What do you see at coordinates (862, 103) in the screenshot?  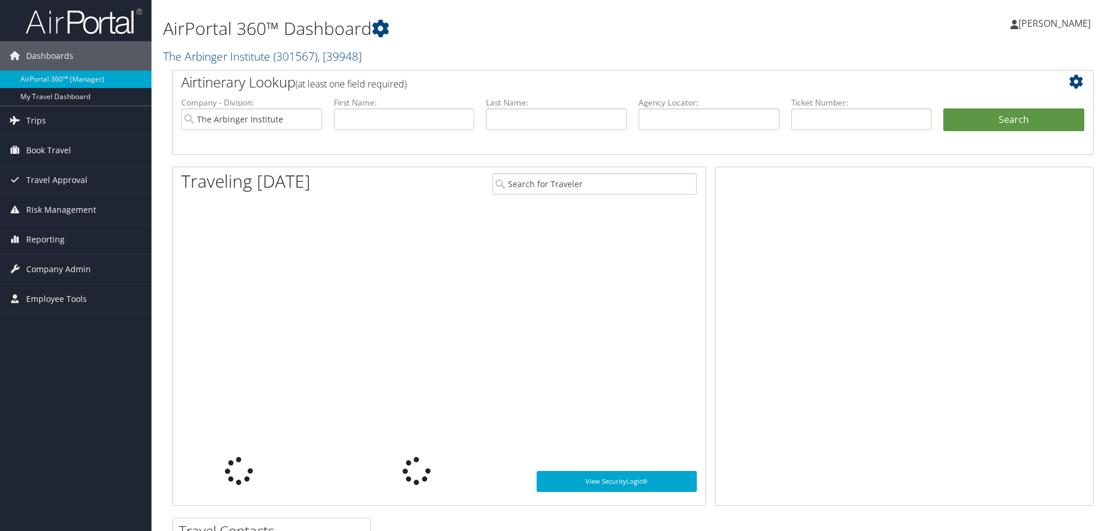 I see `label: Ticket Number:` at bounding box center [862, 103].